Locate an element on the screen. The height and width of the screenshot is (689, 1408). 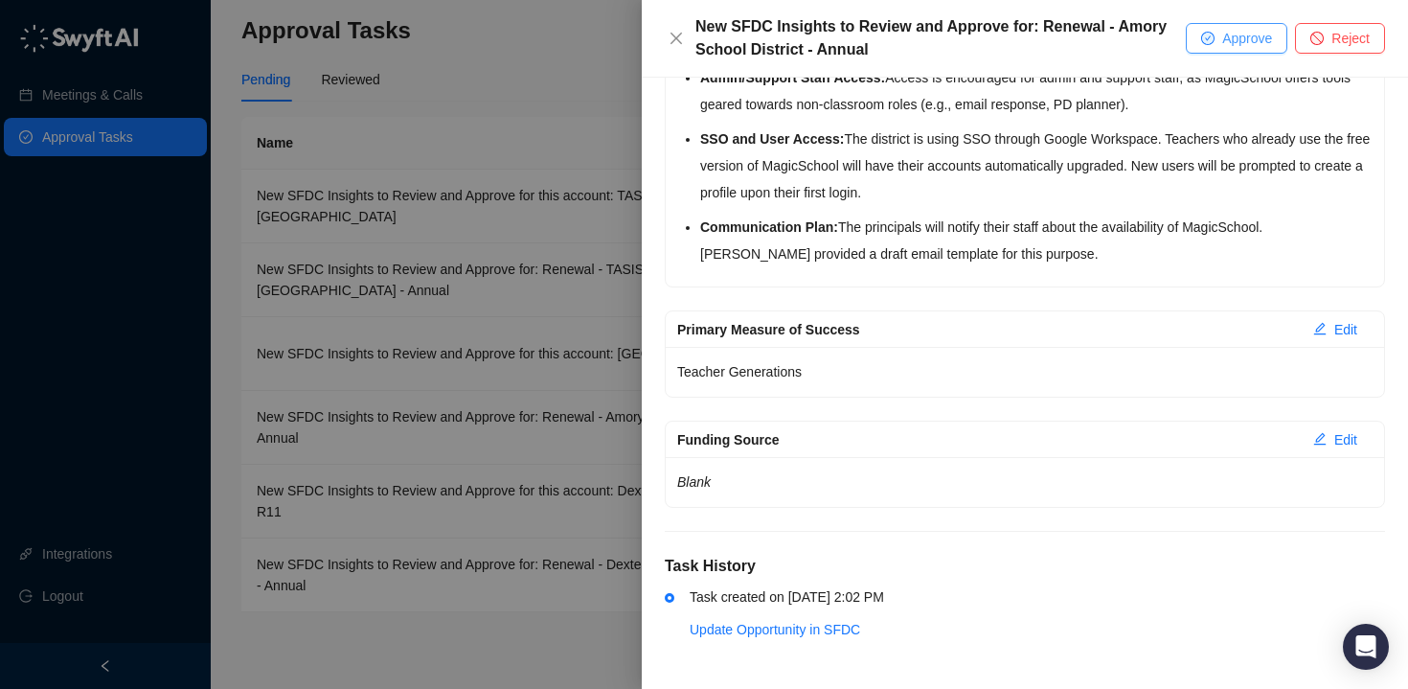
span: close is located at coordinates (676, 38).